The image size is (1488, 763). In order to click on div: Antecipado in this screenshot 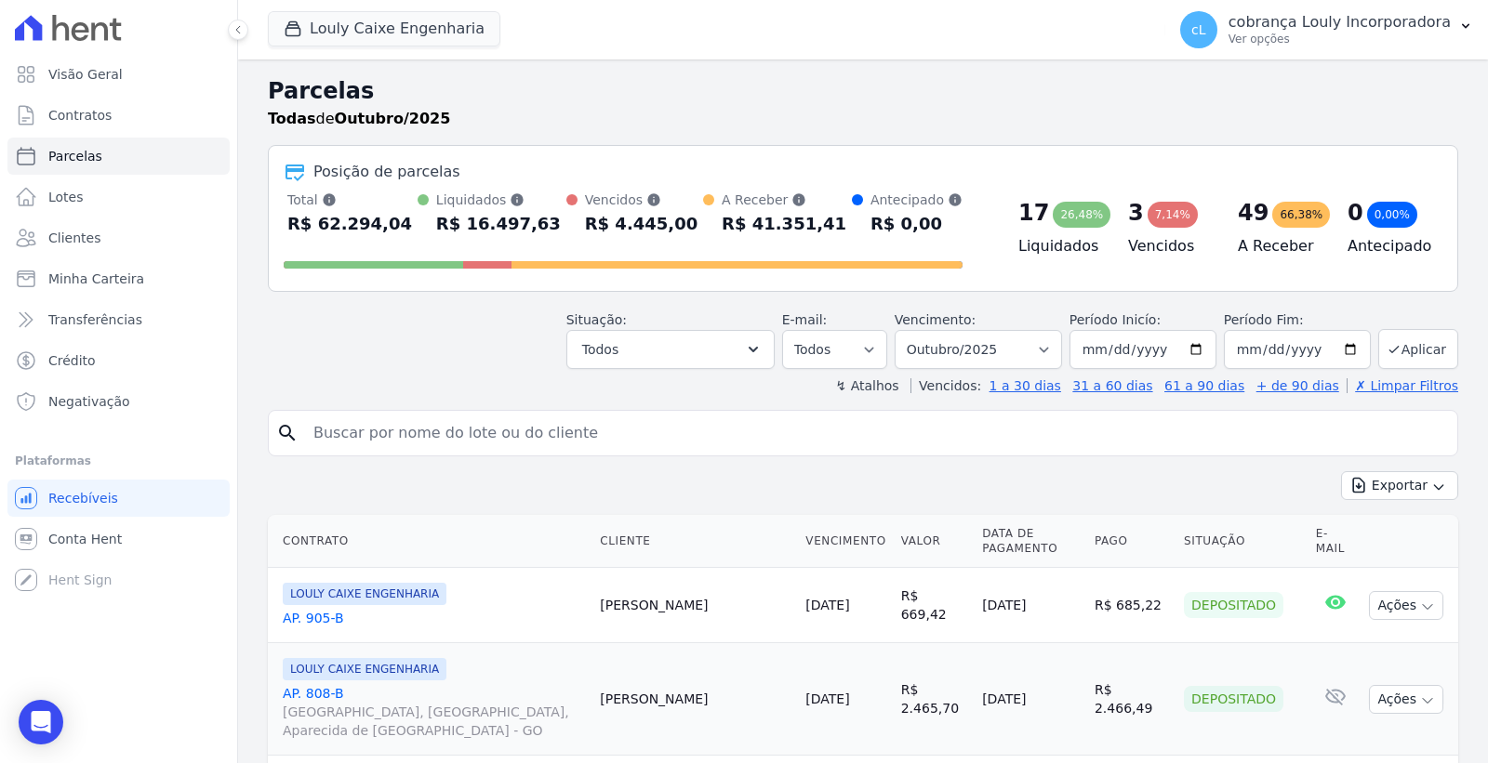, I will do `click(916, 200)`.